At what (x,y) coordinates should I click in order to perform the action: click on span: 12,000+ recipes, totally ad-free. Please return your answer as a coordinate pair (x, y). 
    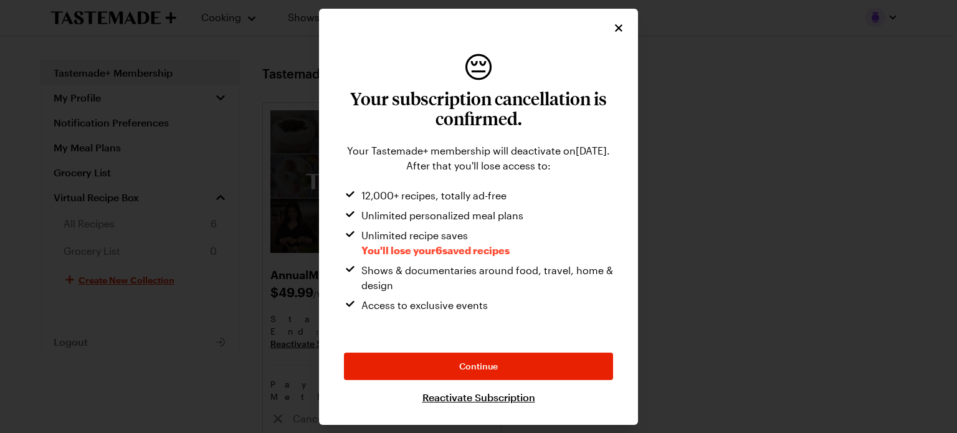
    Looking at the image, I should click on (434, 196).